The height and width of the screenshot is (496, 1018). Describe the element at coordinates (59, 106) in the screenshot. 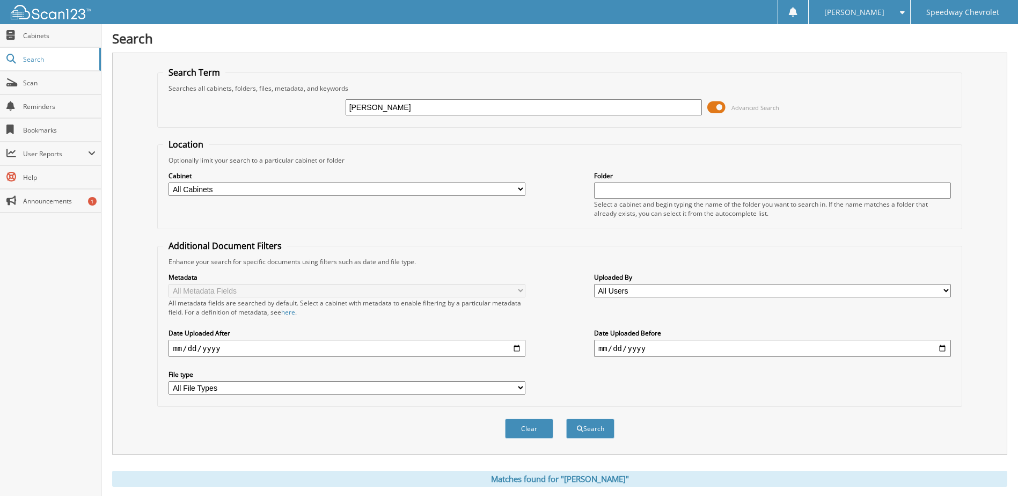

I see `span: Reminders` at that location.